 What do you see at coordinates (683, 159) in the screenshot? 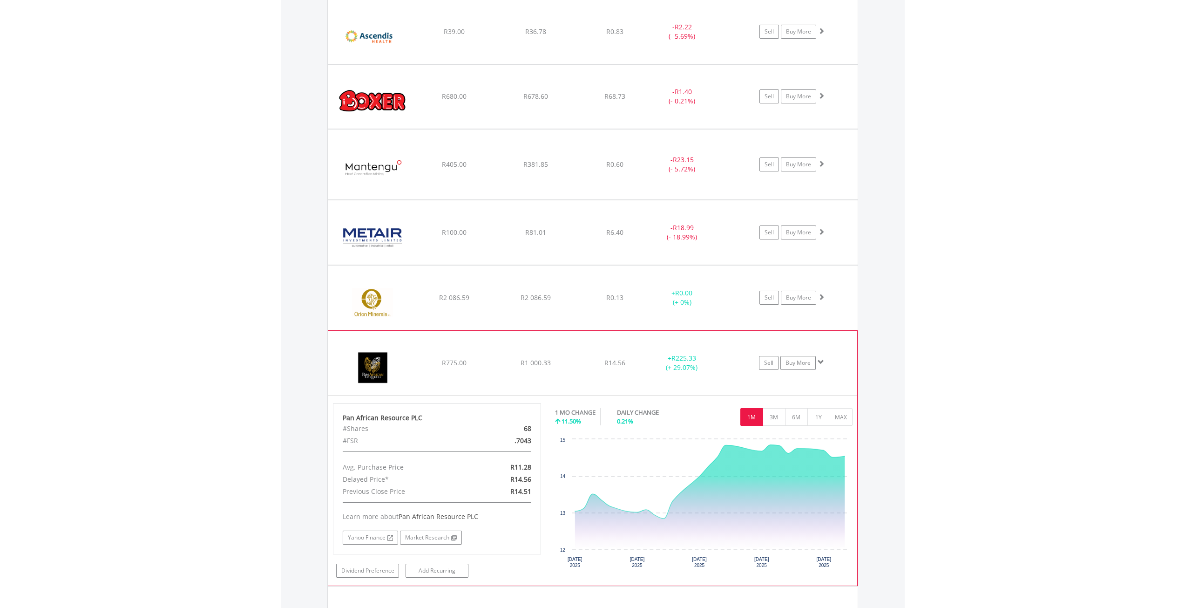
I see `span: R23.15` at bounding box center [683, 159].